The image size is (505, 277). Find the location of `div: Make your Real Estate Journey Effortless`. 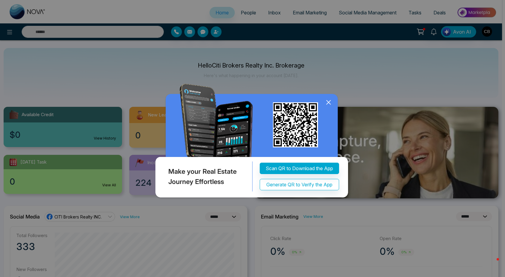

div: Make your Real Estate Journey Effortless is located at coordinates (203, 177).